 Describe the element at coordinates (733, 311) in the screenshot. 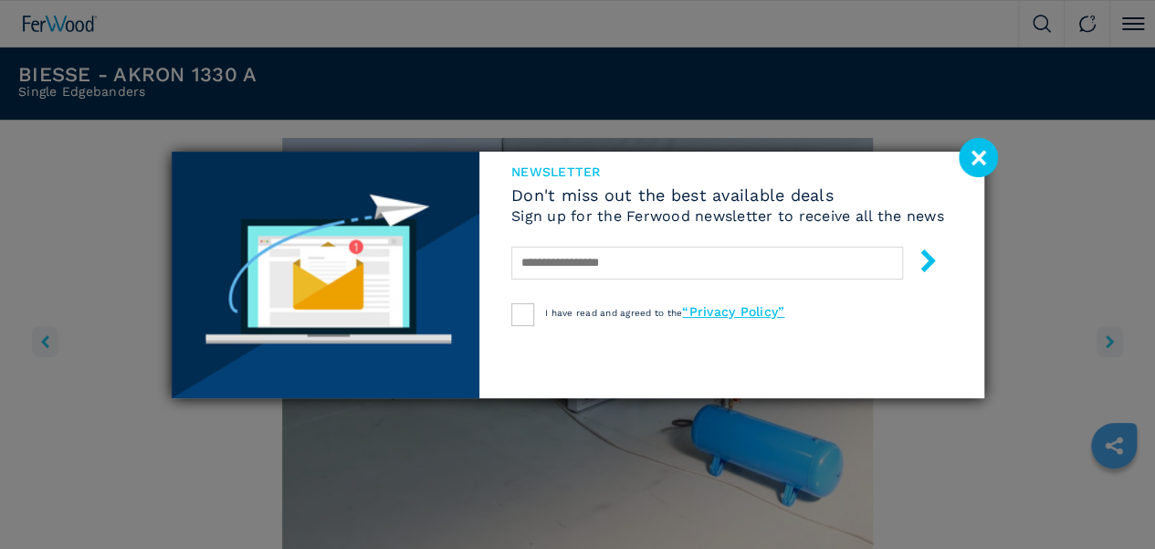

I see `a: “Privacy Policy”` at that location.